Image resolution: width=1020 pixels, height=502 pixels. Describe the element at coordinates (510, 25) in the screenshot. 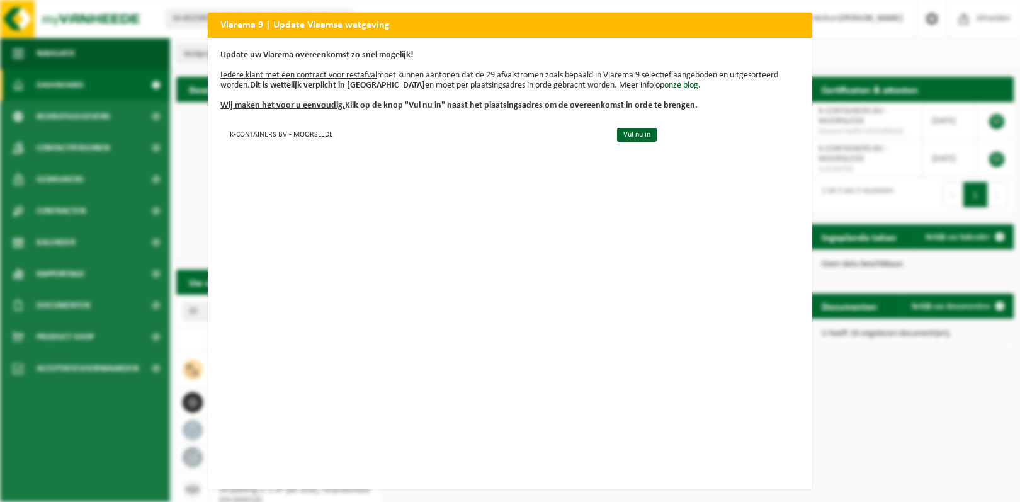

I see `h2: Vlarema 9 | Update Vlaamse wetgeving` at that location.